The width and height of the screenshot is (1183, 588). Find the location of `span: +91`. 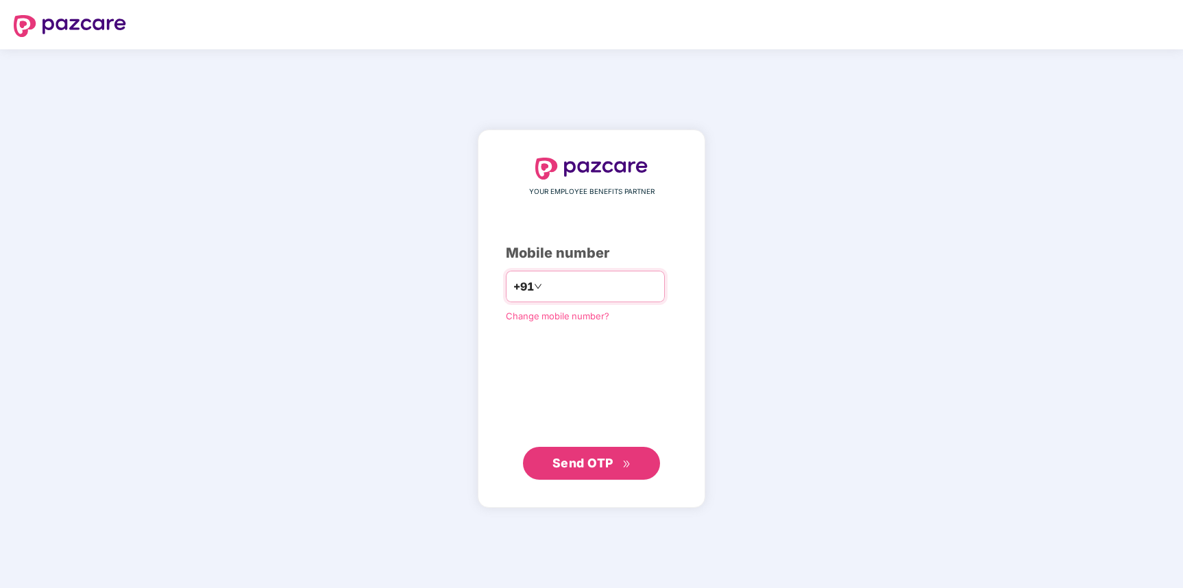

span: +91 is located at coordinates (524, 287).